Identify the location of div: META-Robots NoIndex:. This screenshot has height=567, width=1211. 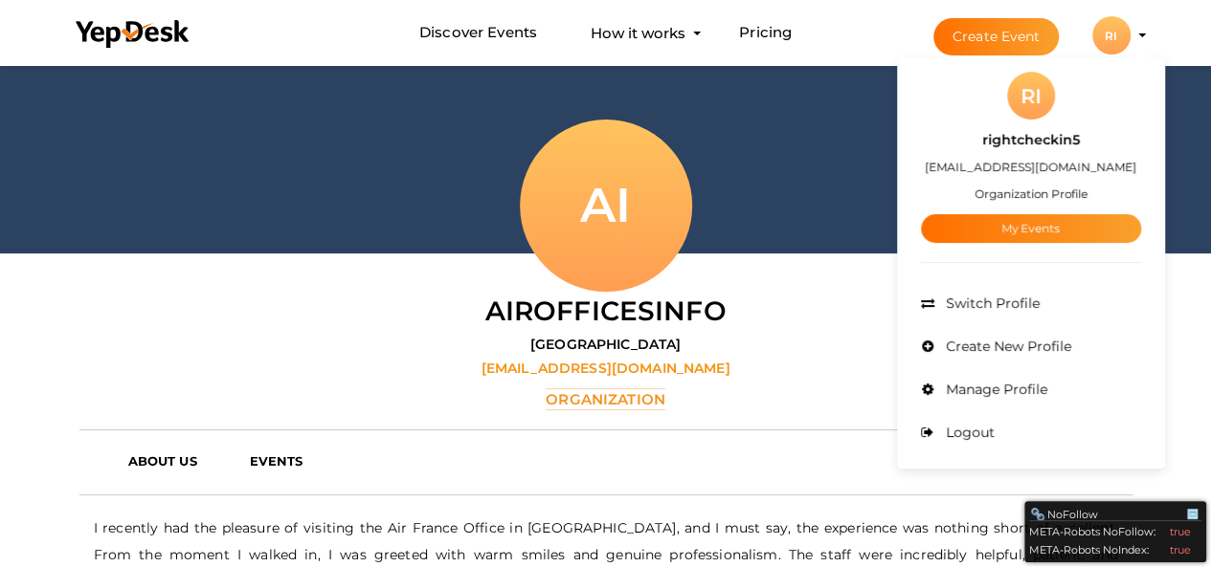
(1115, 548).